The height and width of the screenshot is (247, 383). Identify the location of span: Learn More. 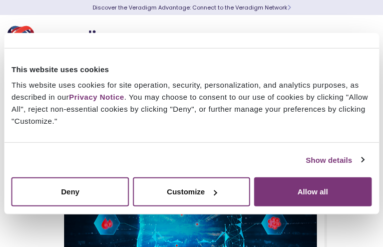
(289, 8).